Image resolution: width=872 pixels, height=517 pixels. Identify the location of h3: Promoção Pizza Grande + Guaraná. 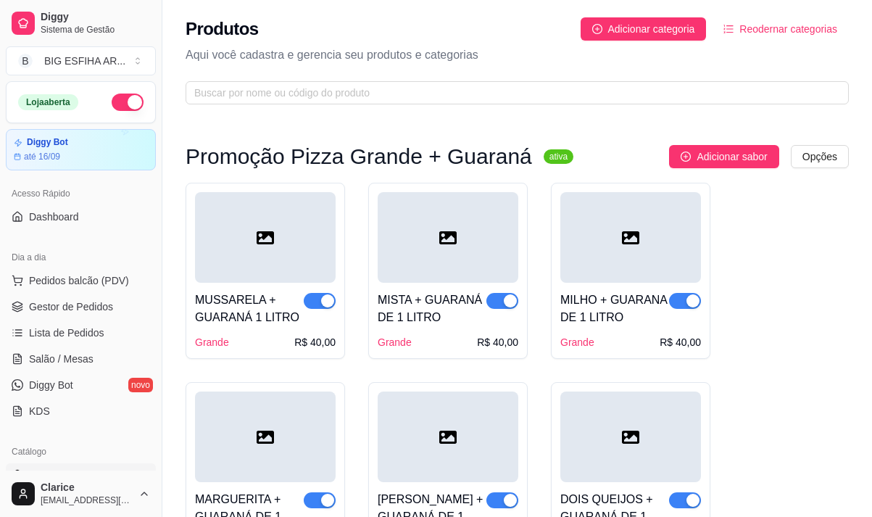
(359, 157).